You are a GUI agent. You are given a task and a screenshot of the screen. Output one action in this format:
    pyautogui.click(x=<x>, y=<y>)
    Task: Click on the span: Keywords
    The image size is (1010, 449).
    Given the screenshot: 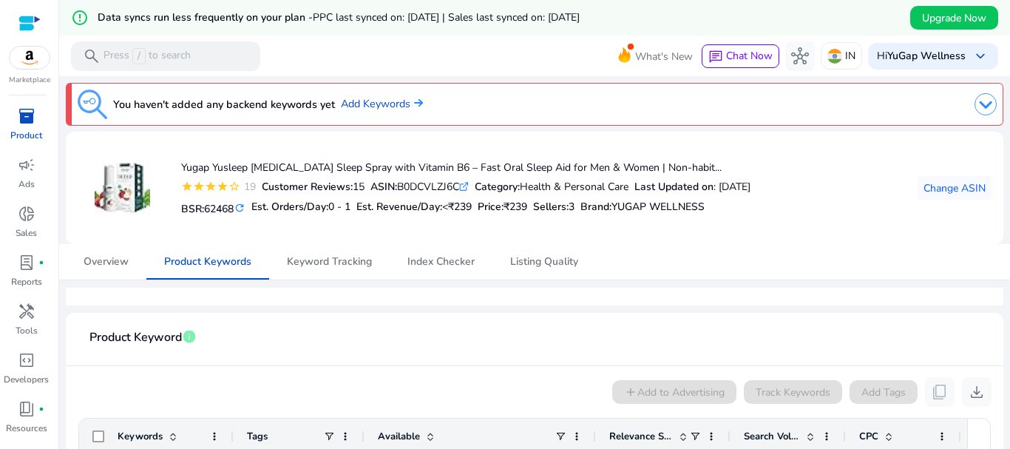 What is the action you would take?
    pyautogui.click(x=140, y=436)
    